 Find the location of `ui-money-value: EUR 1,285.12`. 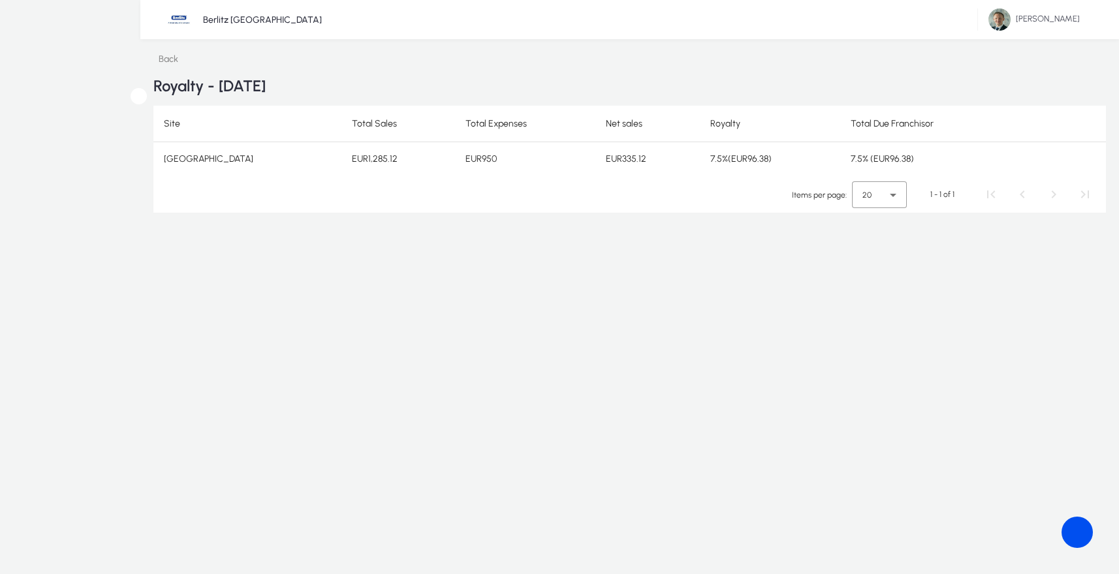

ui-money-value: EUR 1,285.12 is located at coordinates (375, 159).